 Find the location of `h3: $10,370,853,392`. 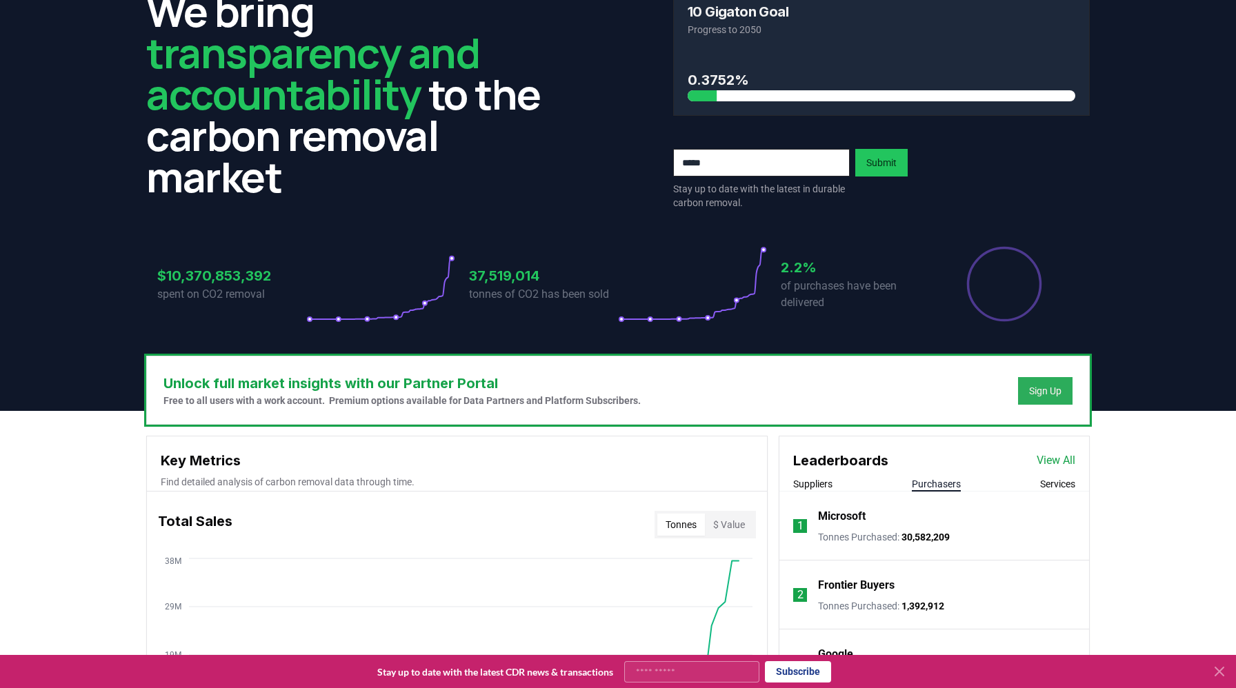

h3: $10,370,853,392 is located at coordinates (232, 276).